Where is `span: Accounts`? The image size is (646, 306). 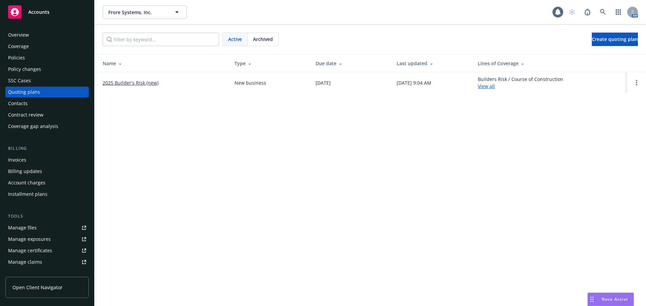
span: Accounts is located at coordinates (39, 12).